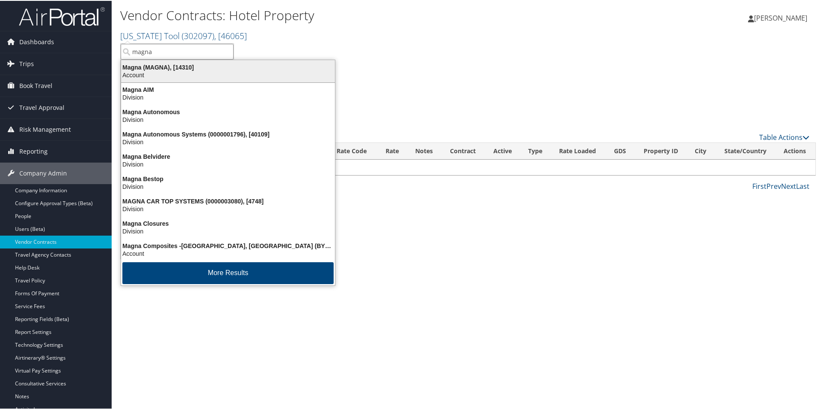  Describe the element at coordinates (33, 151) in the screenshot. I see `span: Reporting` at that location.